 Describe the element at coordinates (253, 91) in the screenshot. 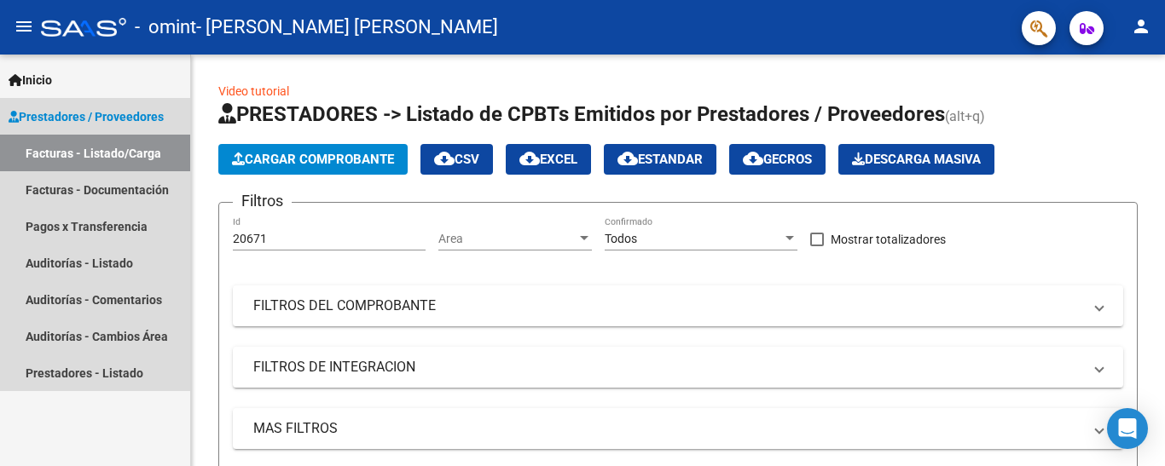

I see `a: Video tutorial` at that location.